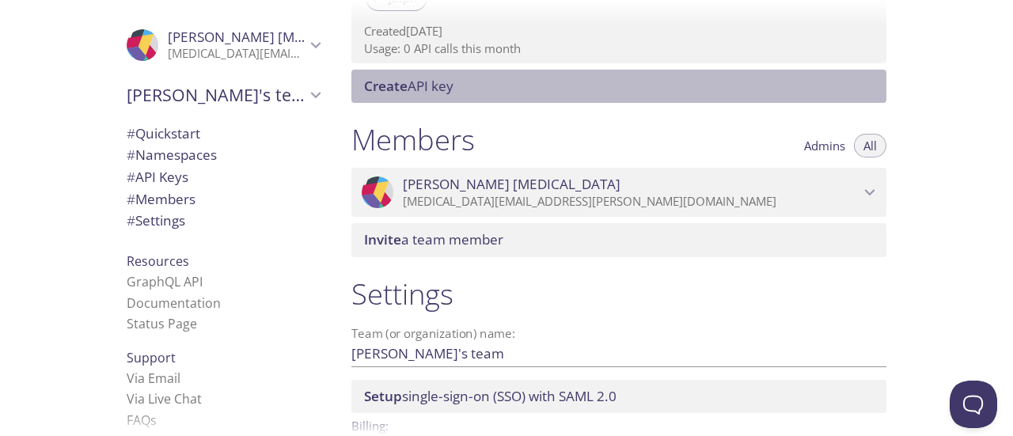 The height and width of the screenshot is (436, 1013). I want to click on div: Create API Key, so click(619, 86).